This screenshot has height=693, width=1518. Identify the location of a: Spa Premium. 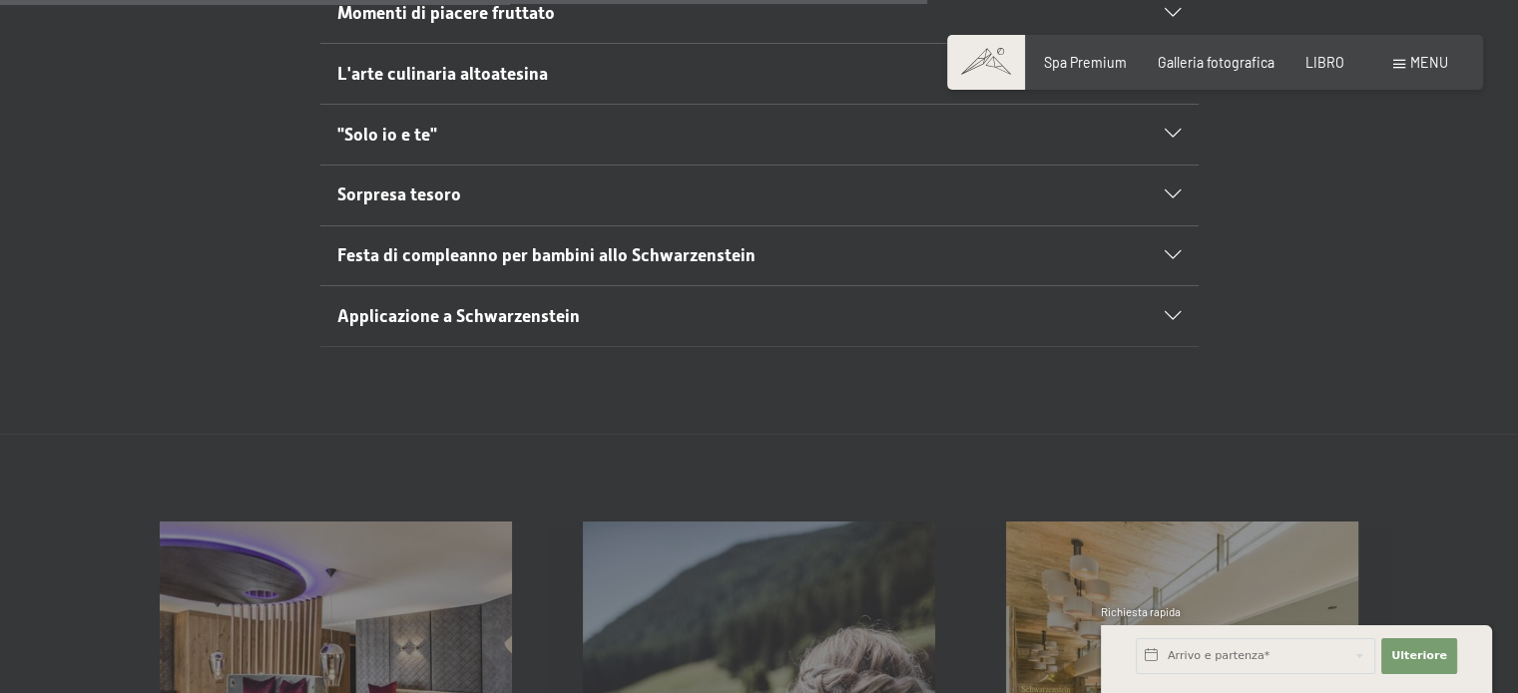
(1085, 62).